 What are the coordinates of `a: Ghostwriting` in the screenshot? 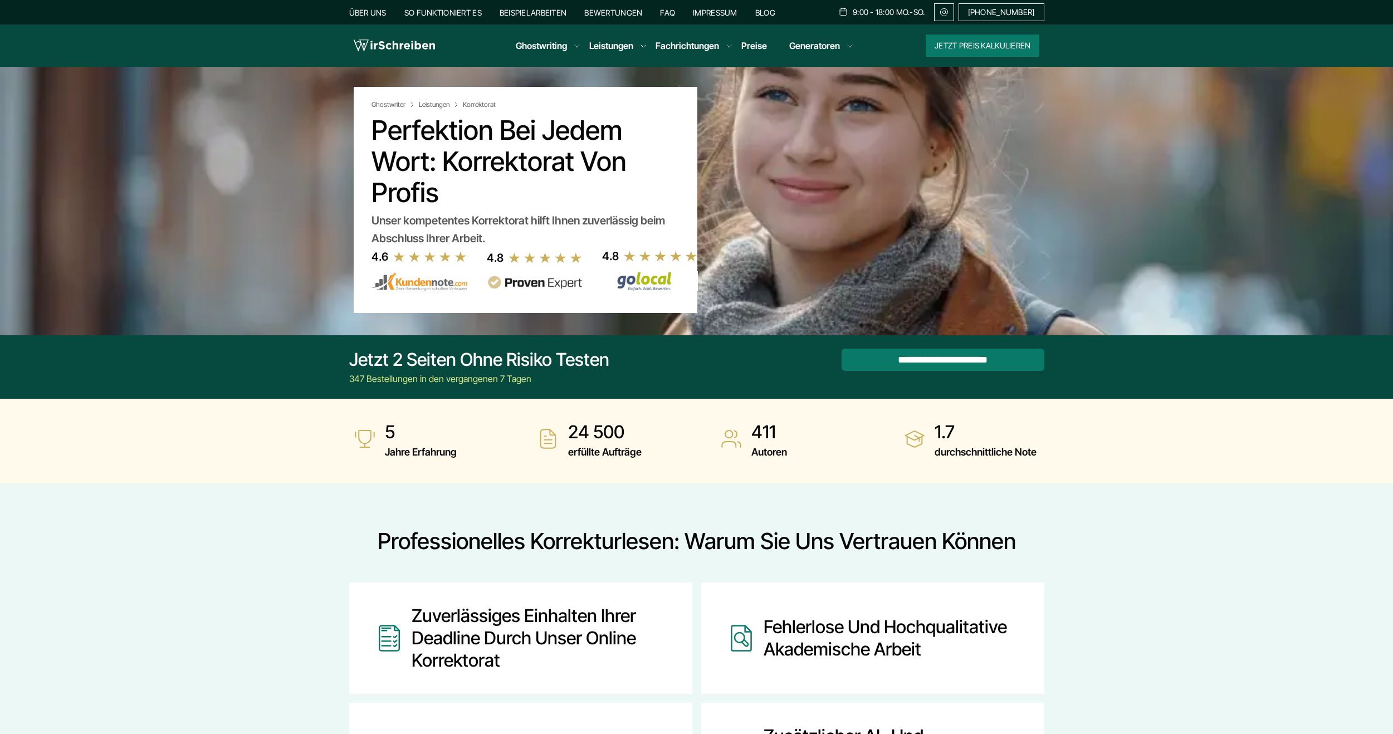 It's located at (541, 46).